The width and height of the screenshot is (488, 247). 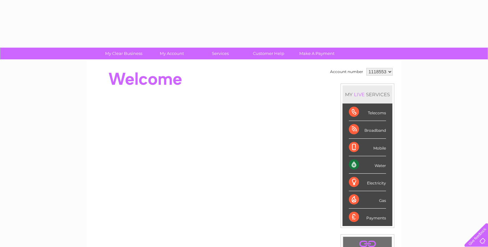 What do you see at coordinates (367, 217) in the screenshot?
I see `div: Payments` at bounding box center [367, 217].